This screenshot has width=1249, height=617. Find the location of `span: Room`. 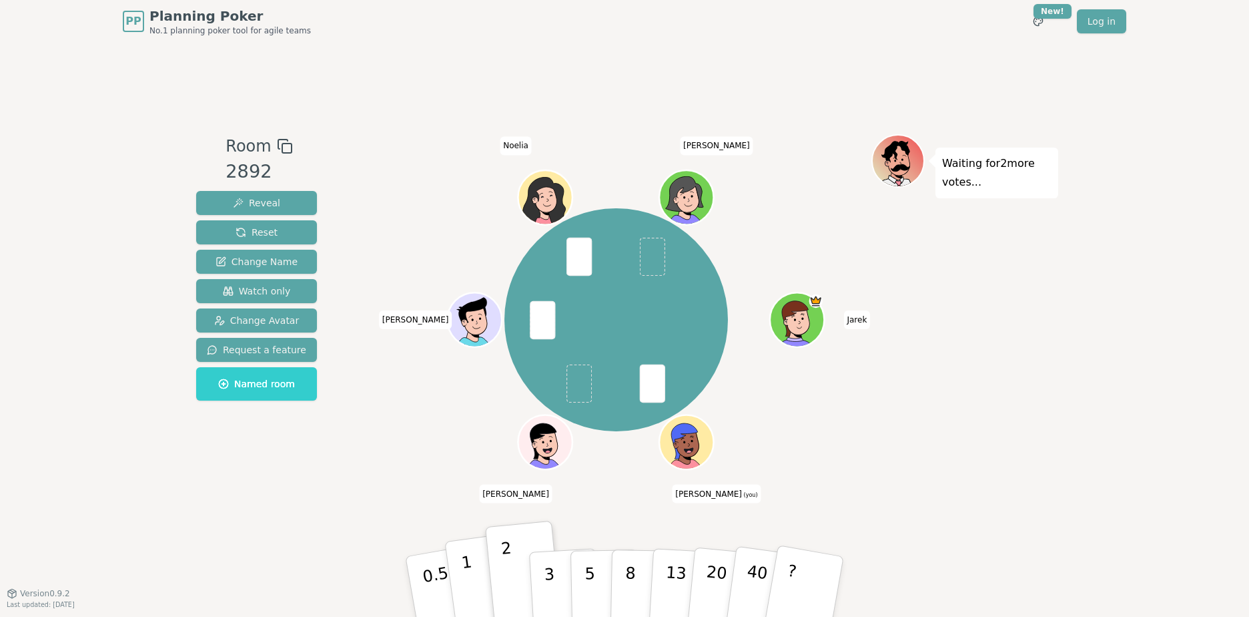

span: Room is located at coordinates (248, 146).